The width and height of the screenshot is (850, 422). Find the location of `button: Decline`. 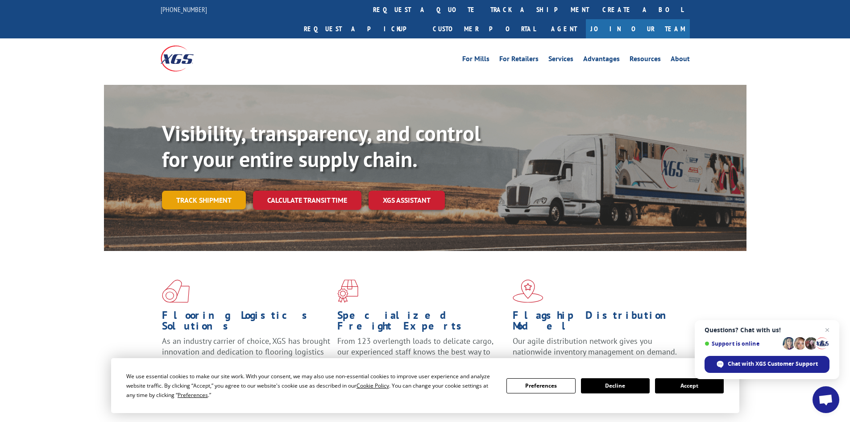

button: Decline is located at coordinates (615, 385).